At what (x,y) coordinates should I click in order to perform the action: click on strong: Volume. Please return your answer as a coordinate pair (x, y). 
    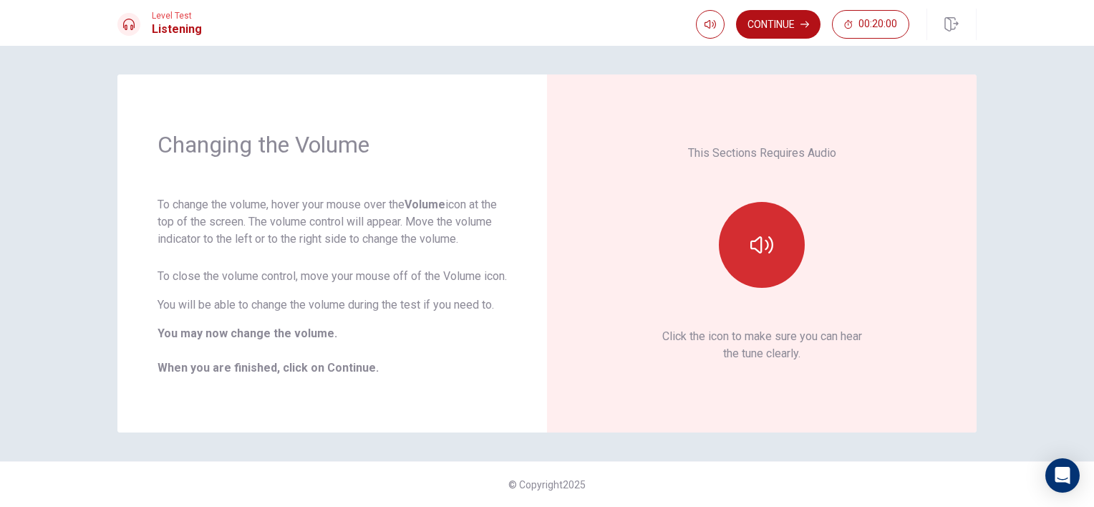
    Looking at the image, I should click on (425, 204).